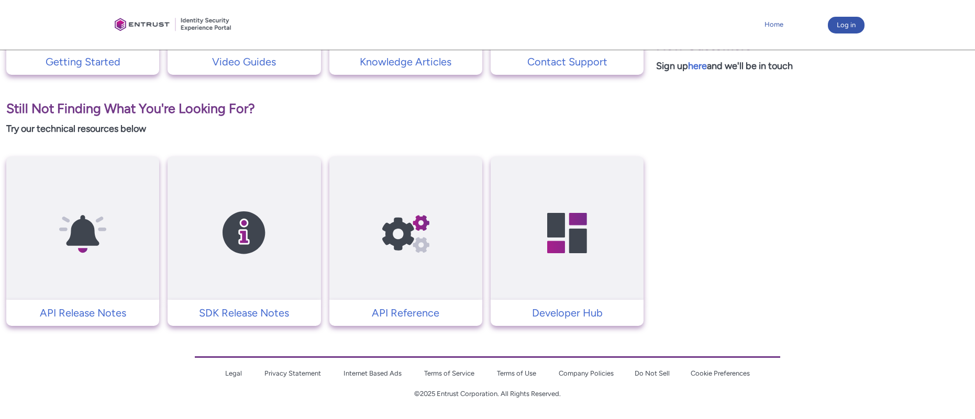 The height and width of the screenshot is (419, 975). What do you see at coordinates (487, 394) in the screenshot?
I see `p: ©2025 Entrust Corporation. All Rights Reserved.` at bounding box center [487, 394].